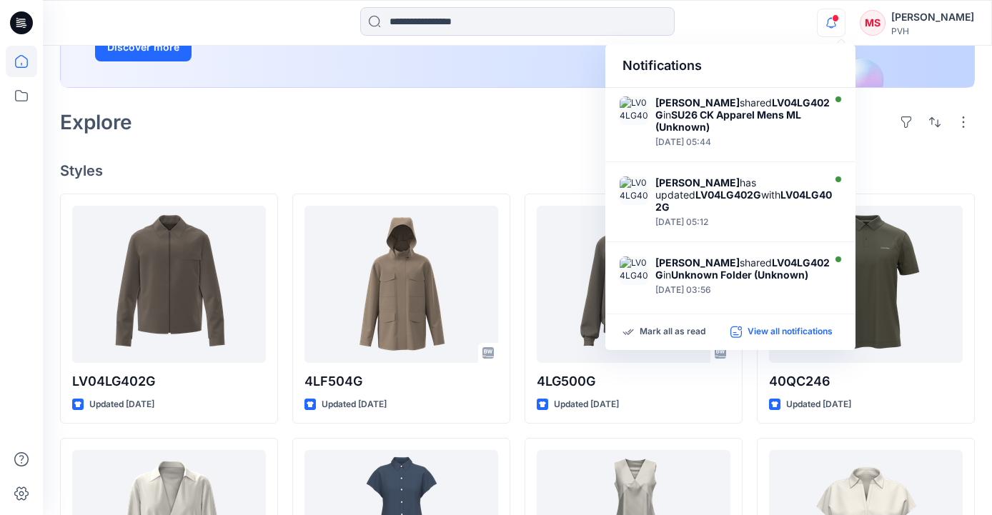  What do you see at coordinates (730, 66) in the screenshot?
I see `div: Notifications` at bounding box center [730, 66].